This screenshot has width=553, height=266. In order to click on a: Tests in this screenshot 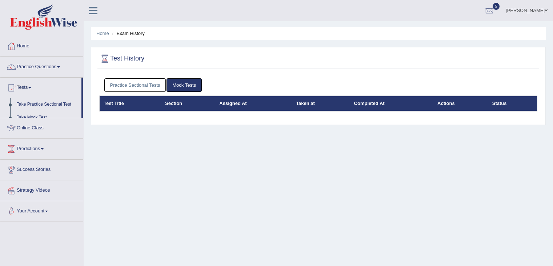, I will do `click(41, 87)`.